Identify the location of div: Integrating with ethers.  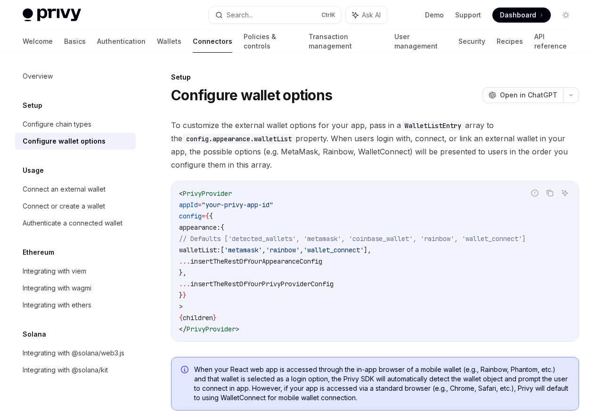
(57, 305).